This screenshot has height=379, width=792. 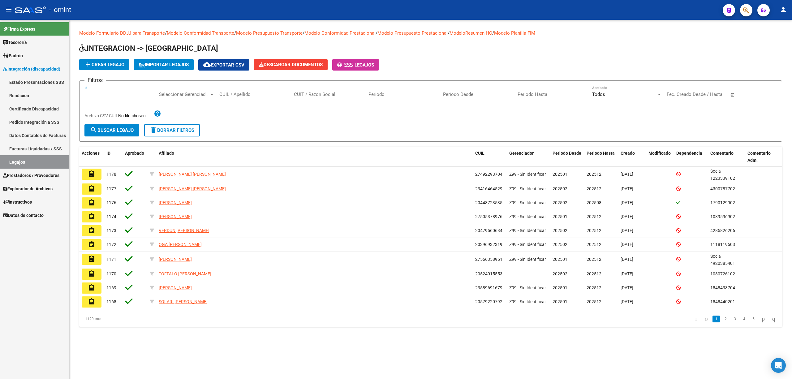 I want to click on span: 1848433704, so click(x=723, y=288).